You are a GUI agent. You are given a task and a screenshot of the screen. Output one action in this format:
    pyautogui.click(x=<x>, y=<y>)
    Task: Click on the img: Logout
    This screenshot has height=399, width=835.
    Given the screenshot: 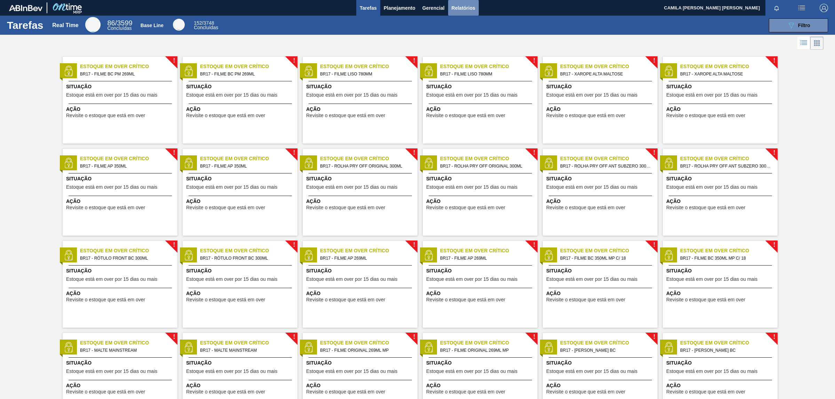 What is the action you would take?
    pyautogui.click(x=824, y=8)
    